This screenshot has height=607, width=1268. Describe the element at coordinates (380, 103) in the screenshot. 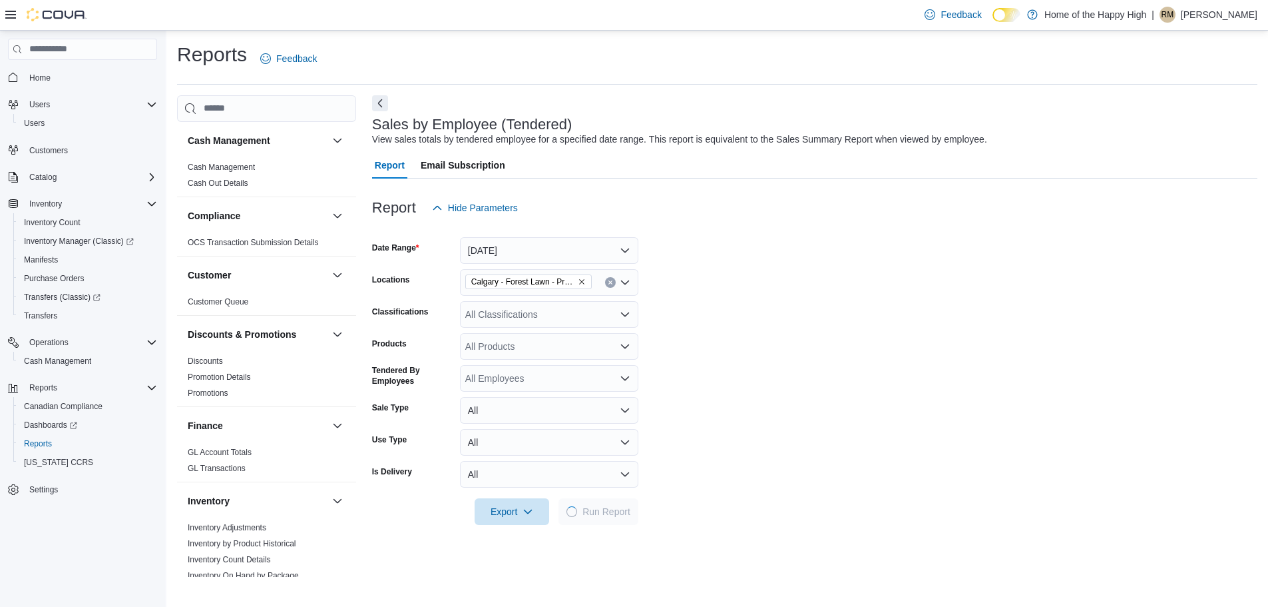

I see `button: Next` at that location.